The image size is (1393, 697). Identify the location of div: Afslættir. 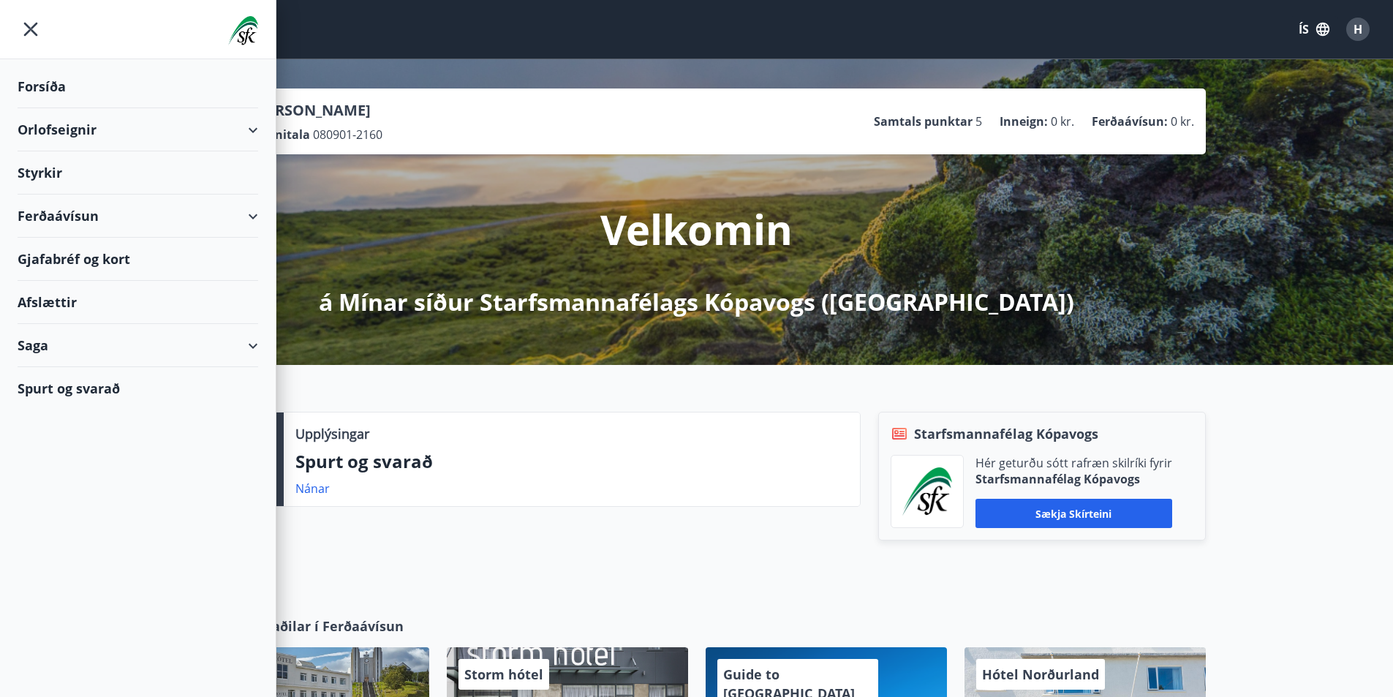
(137, 302).